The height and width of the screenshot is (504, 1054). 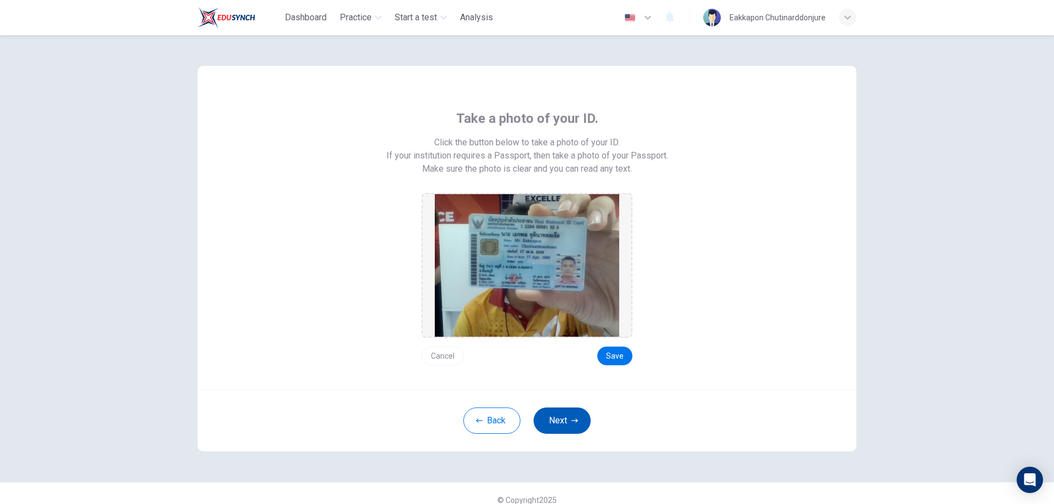 I want to click on span: Analysis, so click(x=476, y=18).